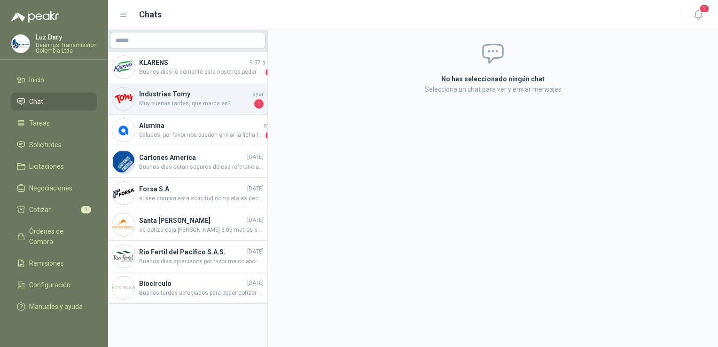  I want to click on img: Logo peakr, so click(35, 17).